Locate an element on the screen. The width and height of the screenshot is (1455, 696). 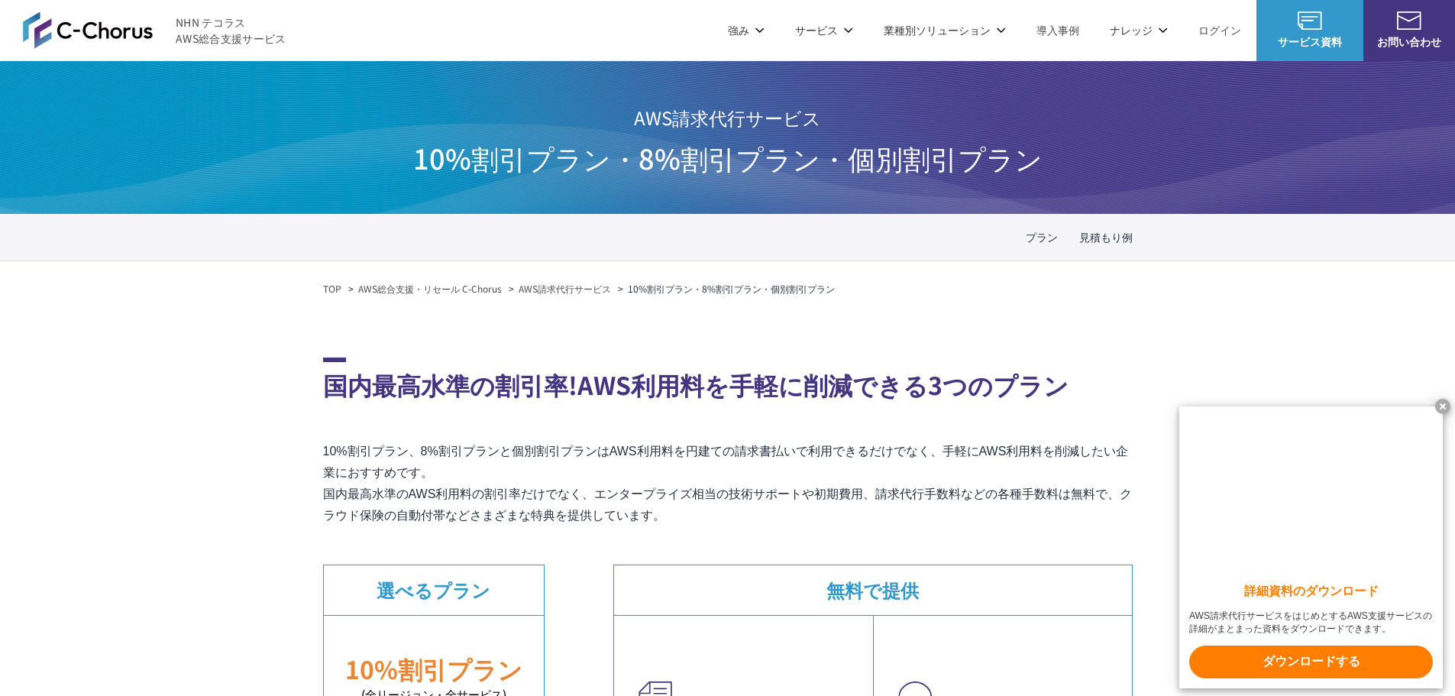
a: 導入事例 is located at coordinates (1058, 30).